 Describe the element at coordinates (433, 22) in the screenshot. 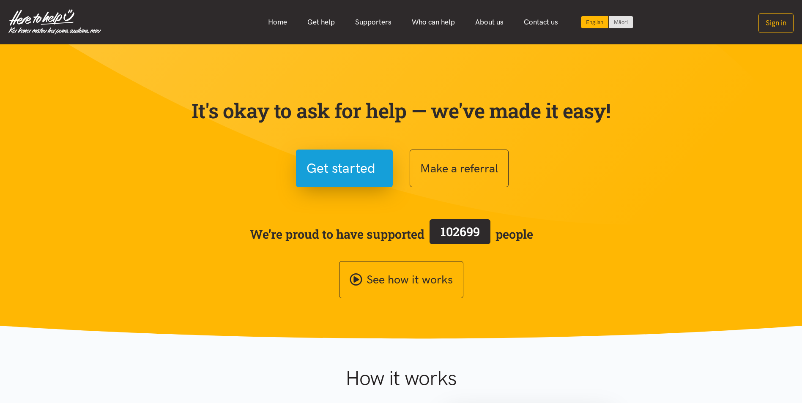

I see `a: Who can help` at that location.